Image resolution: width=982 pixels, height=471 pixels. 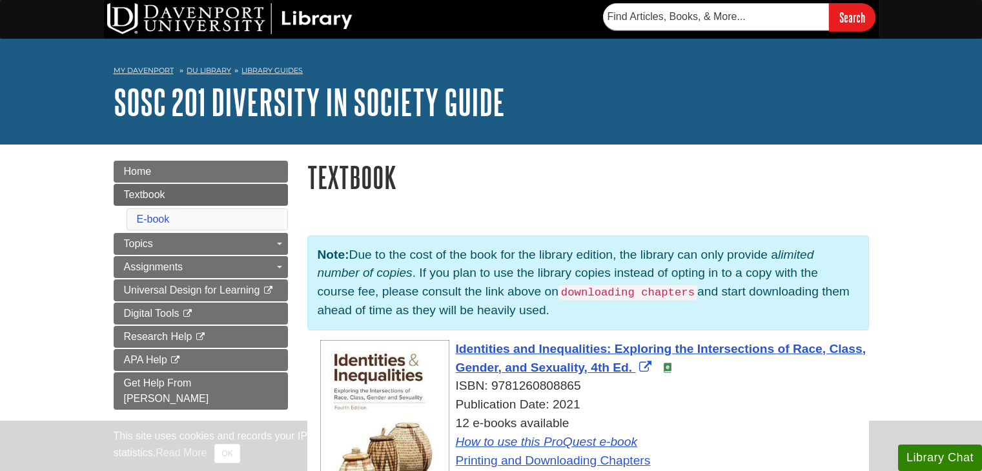 What do you see at coordinates (739, 17) in the screenshot?
I see `form: Searches DU Library's articles, books, and more` at bounding box center [739, 17].